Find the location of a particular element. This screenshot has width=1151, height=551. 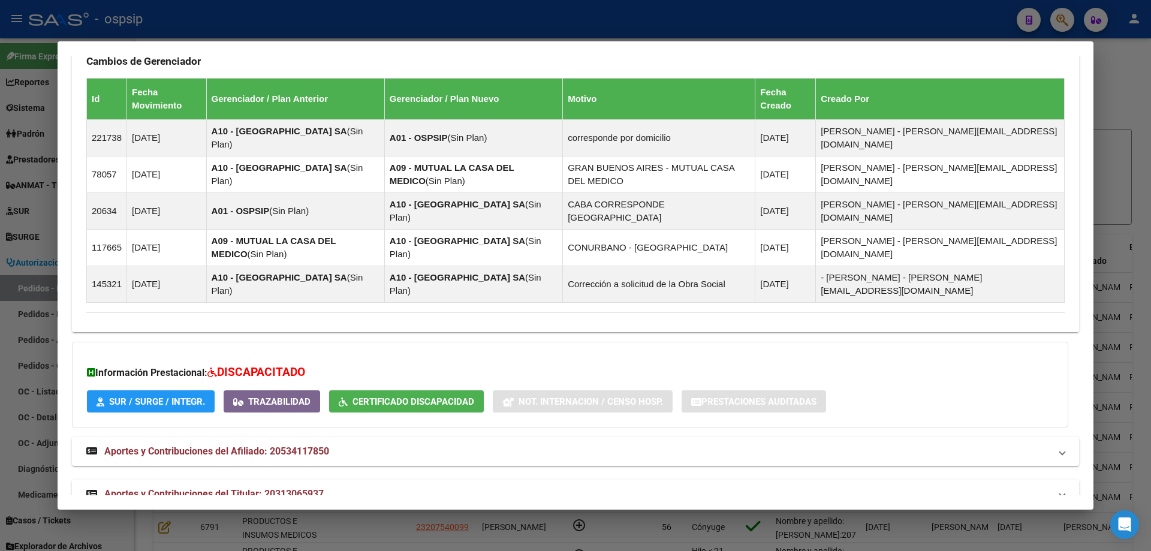

span: SUR / SURGE / INTEGR. is located at coordinates (157, 402).